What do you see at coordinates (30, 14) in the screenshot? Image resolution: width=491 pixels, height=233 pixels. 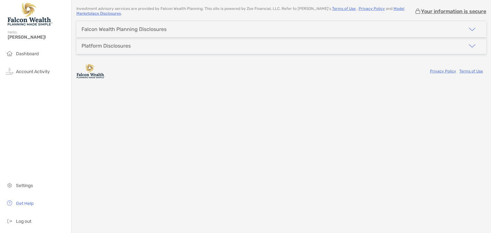 I see `img: Falcon Wealth Planning Logo` at bounding box center [30, 14].